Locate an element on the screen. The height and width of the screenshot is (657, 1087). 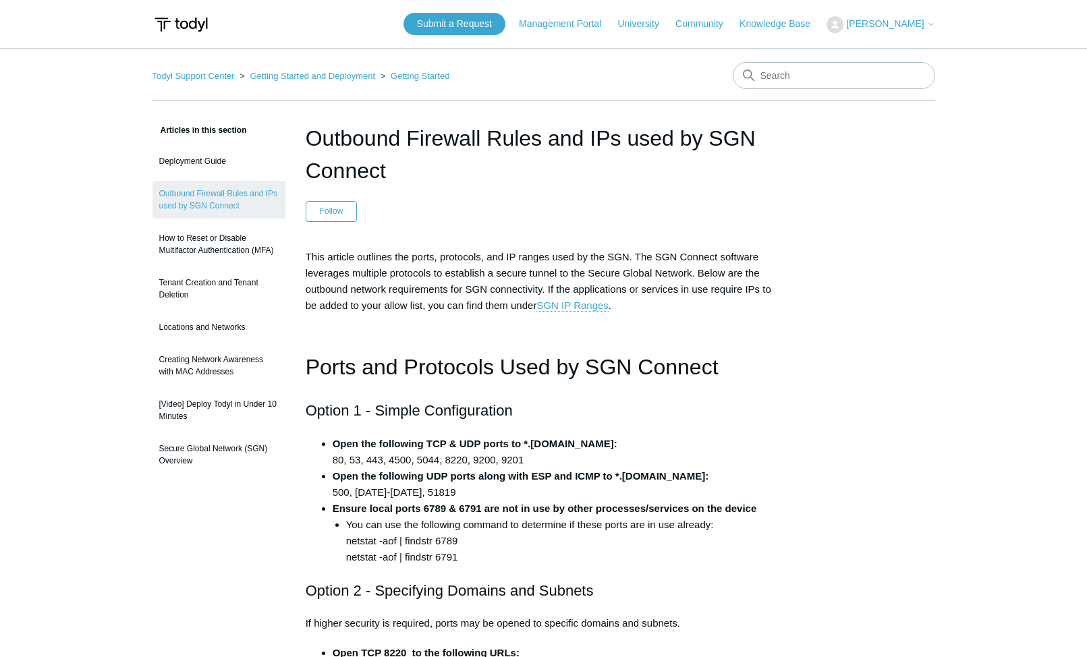
img: Todyl Support Center Help Center home page is located at coordinates (181, 24).